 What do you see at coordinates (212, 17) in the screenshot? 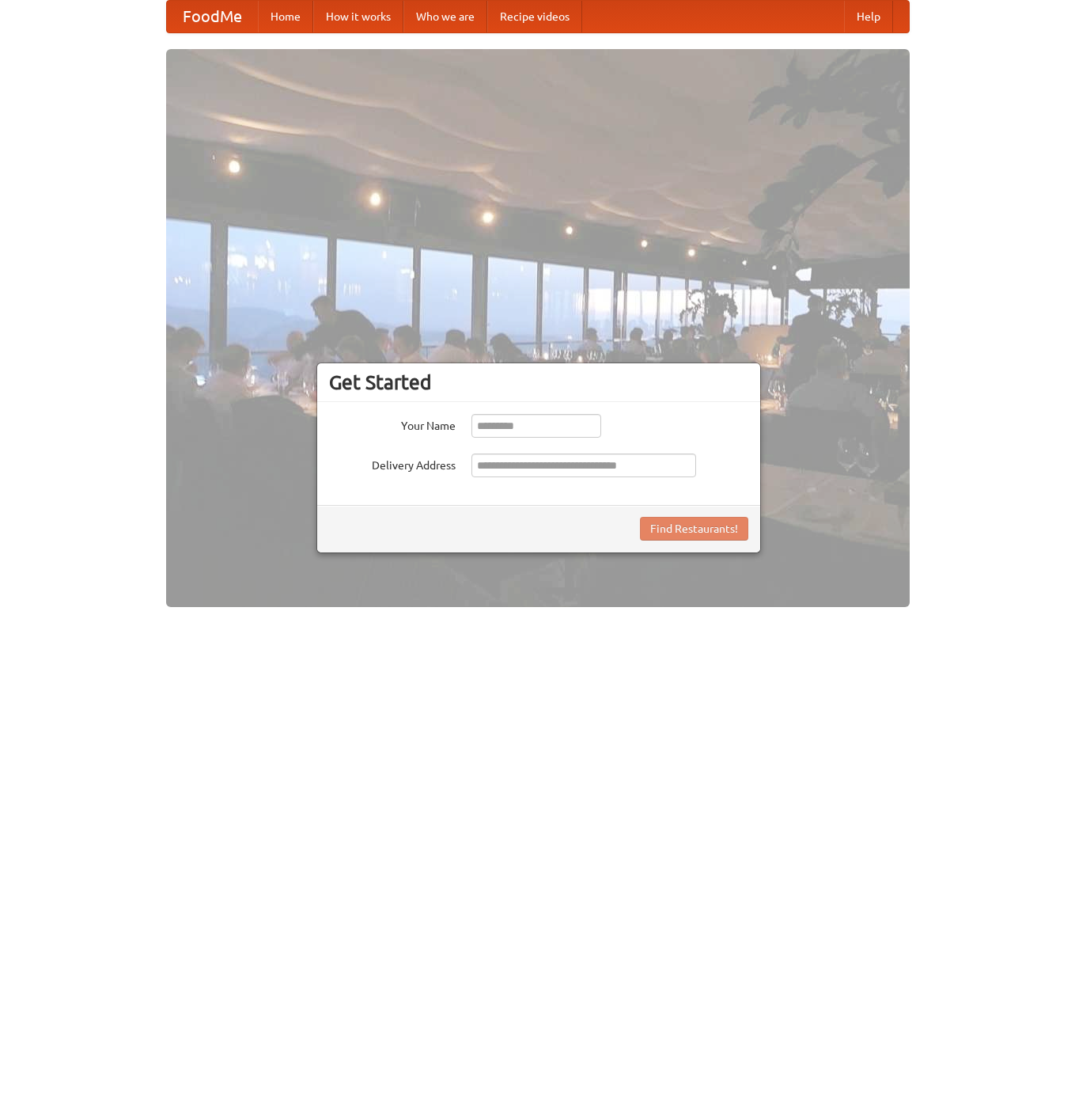
I see `a: FoodMe` at bounding box center [212, 17].